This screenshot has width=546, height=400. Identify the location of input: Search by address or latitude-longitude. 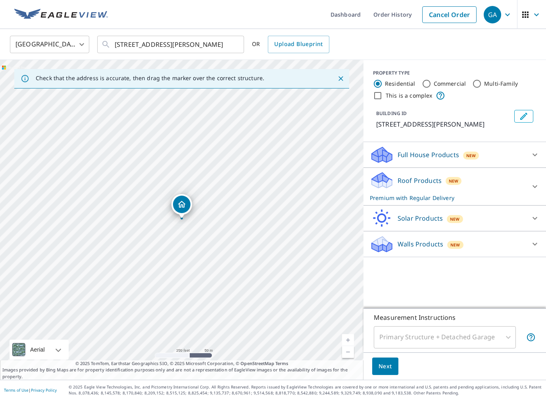
(171, 44).